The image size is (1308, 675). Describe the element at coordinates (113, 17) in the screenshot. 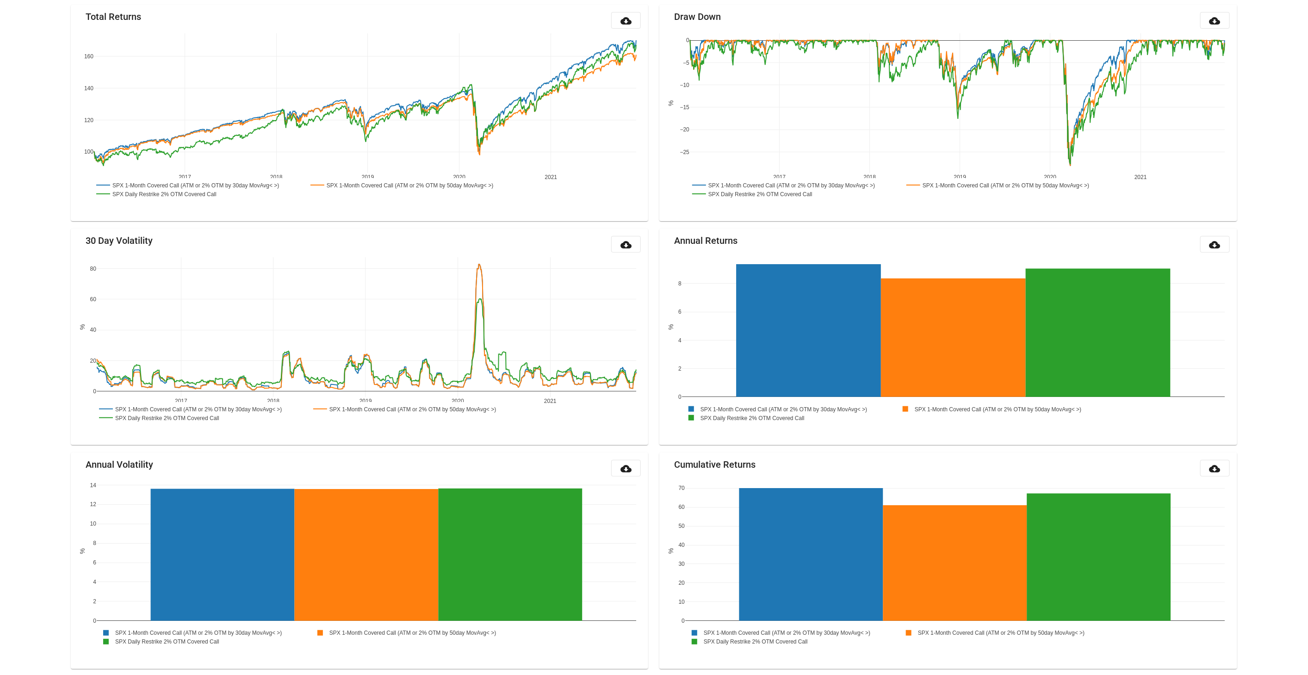

I see `mat-card-title: Total Returns` at that location.